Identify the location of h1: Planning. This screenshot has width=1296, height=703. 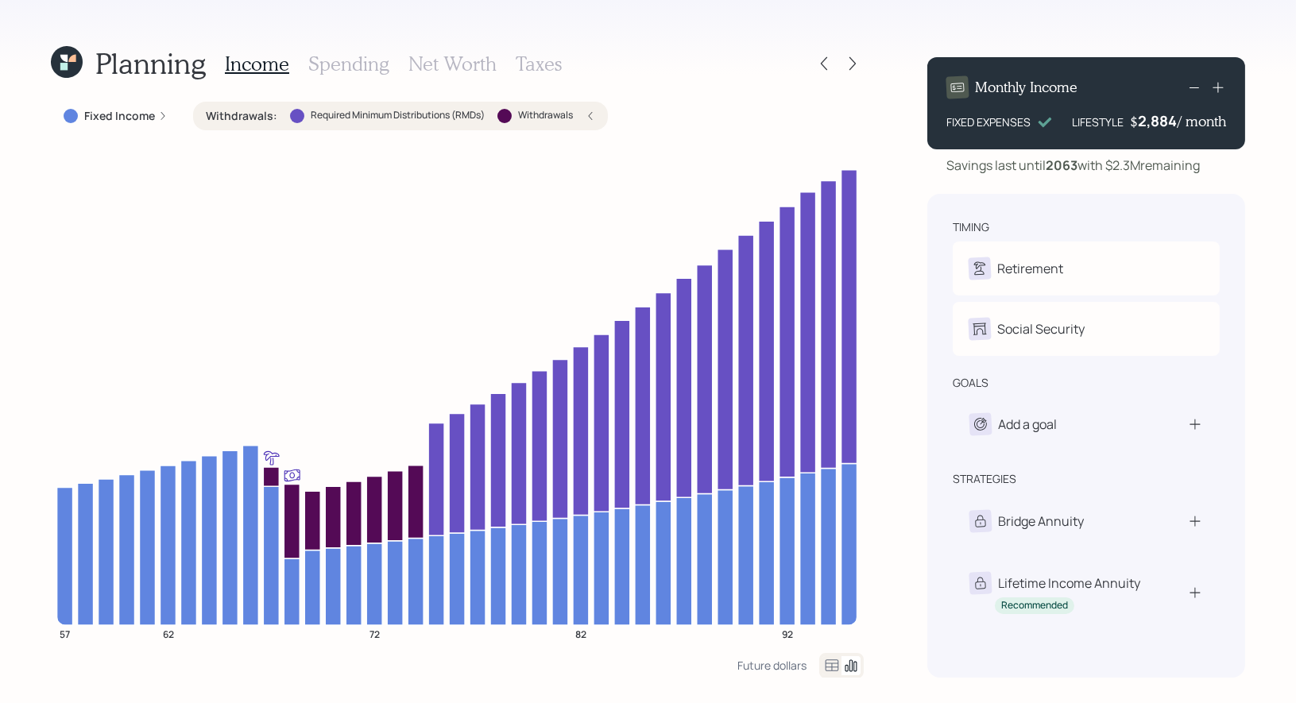
(150, 63).